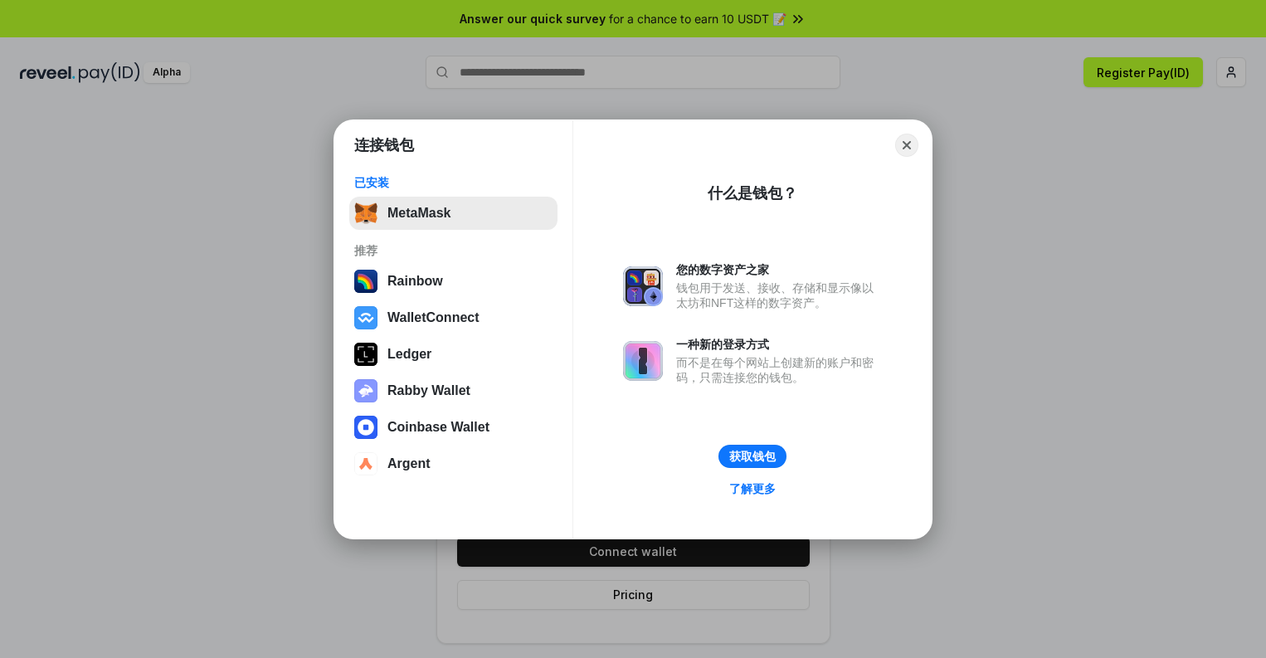 The width and height of the screenshot is (1266, 658). I want to click on img: svg+xml,%3Csvg%20width%3D%22120%22%20height%3D%22120%22%20viewBox%3D%220%200%20120%20120%22%20fil..., so click(366, 281).